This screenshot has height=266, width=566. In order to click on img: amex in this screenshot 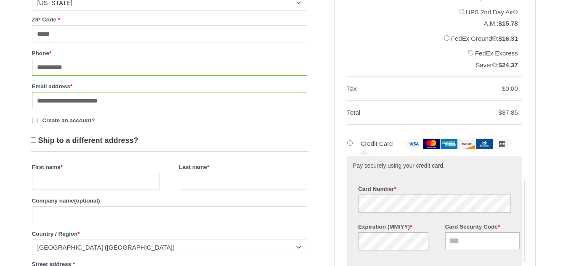, I will do `click(449, 144)`.